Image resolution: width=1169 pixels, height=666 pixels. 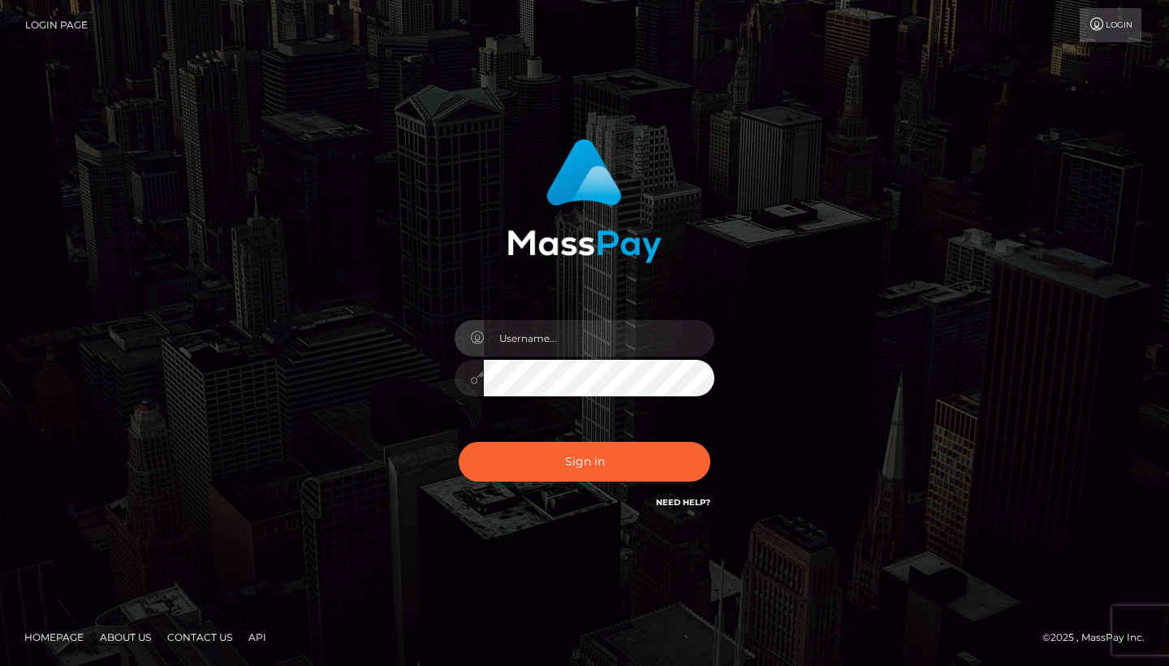 What do you see at coordinates (599, 338) in the screenshot?
I see `input: Username...` at bounding box center [599, 338].